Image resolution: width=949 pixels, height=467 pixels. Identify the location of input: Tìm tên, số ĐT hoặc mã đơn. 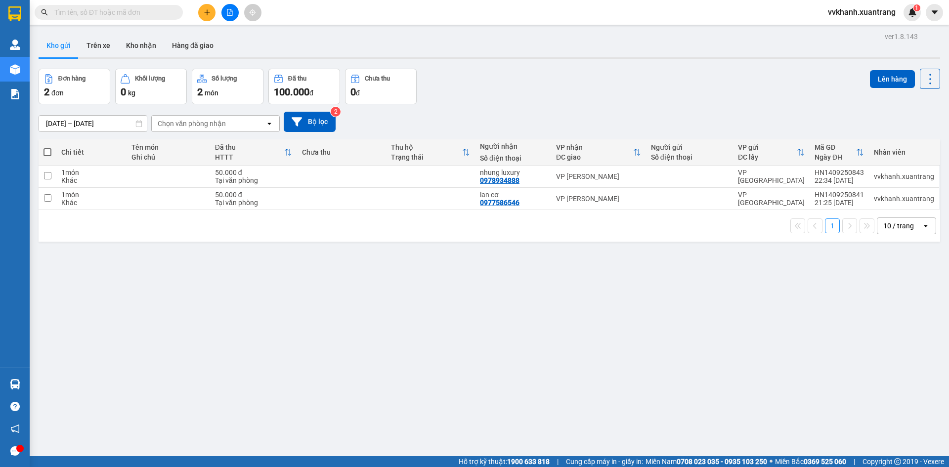
(113, 12).